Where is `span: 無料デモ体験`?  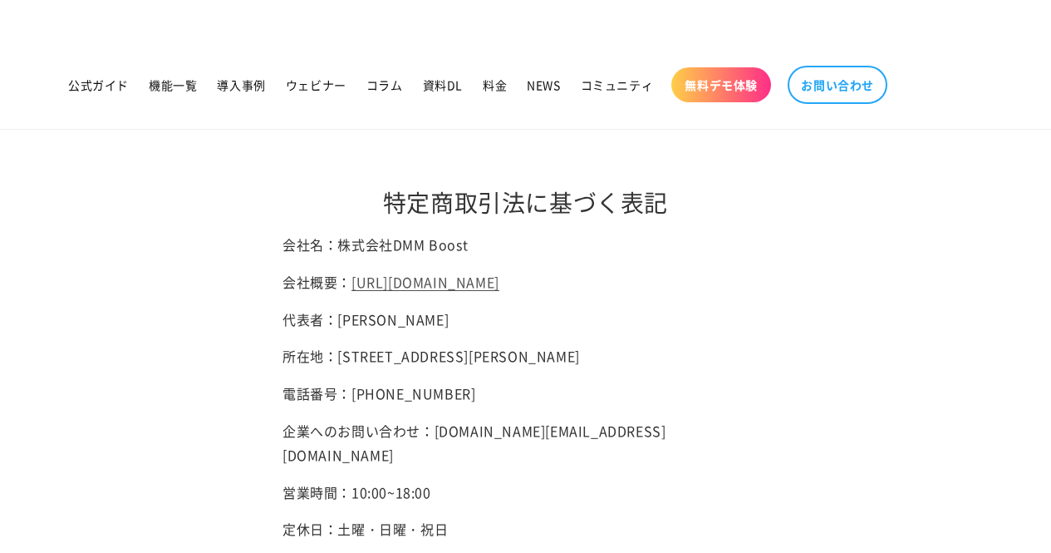
span: 無料デモ体験 is located at coordinates (721, 85).